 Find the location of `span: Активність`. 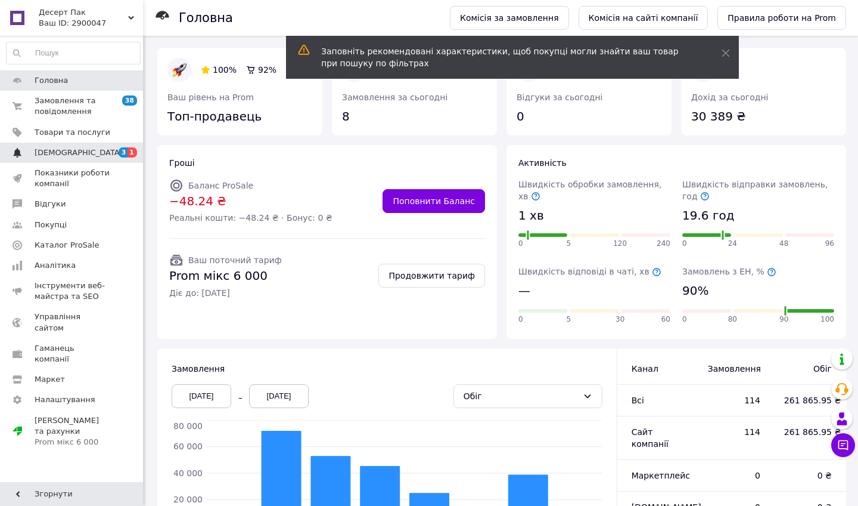

span: Активність is located at coordinates (542, 163).